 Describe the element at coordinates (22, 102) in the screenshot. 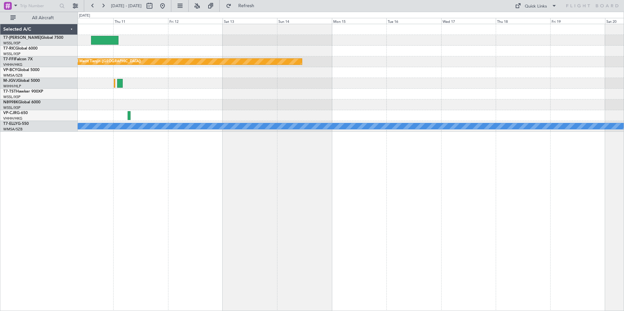

I see `a: N8998KGlobal 6000` at that location.